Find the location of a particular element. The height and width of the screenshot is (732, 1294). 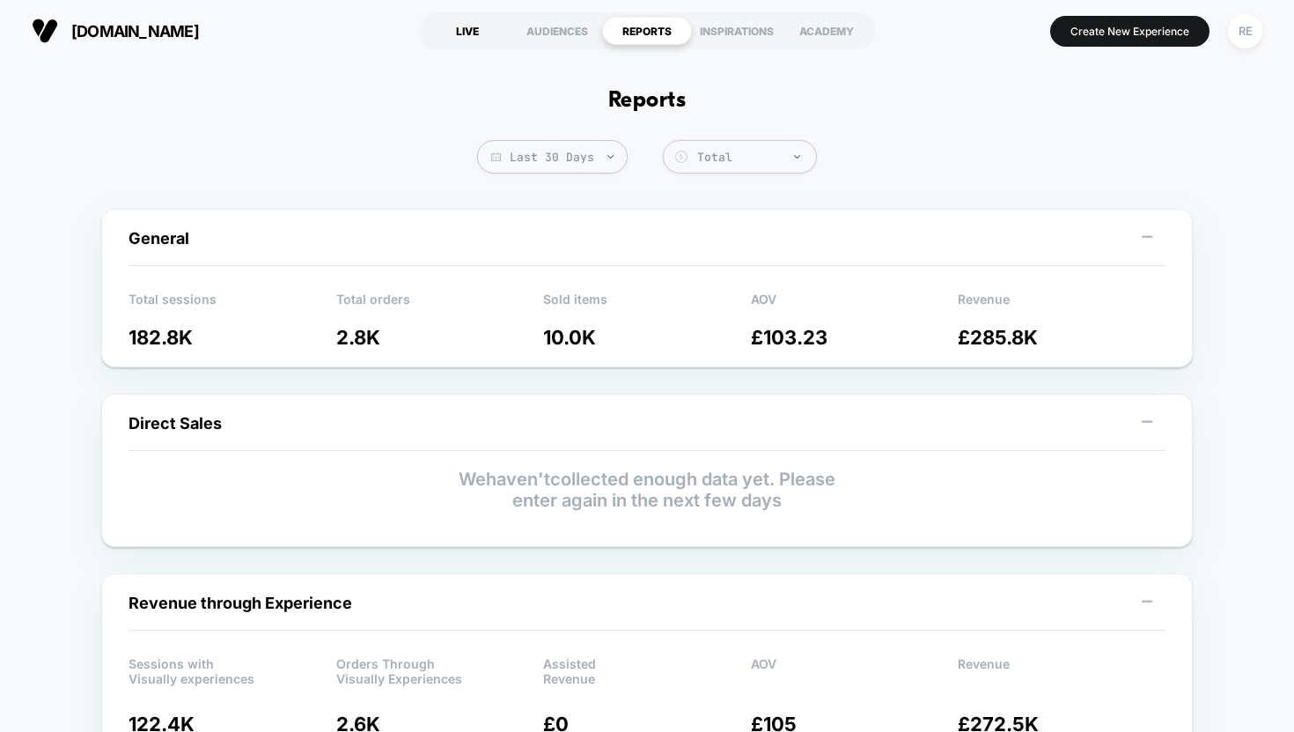

img: Visually logo is located at coordinates (45, 31).